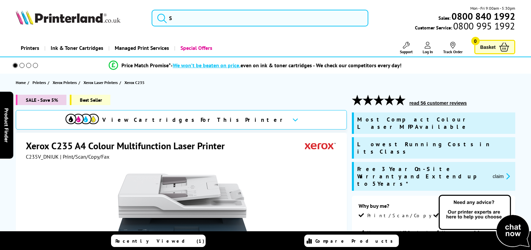  What do you see at coordinates (128, 146) in the screenshot?
I see `h1: Xerox C235 A4 Colour Multifunction Laser Printer` at bounding box center [128, 146].